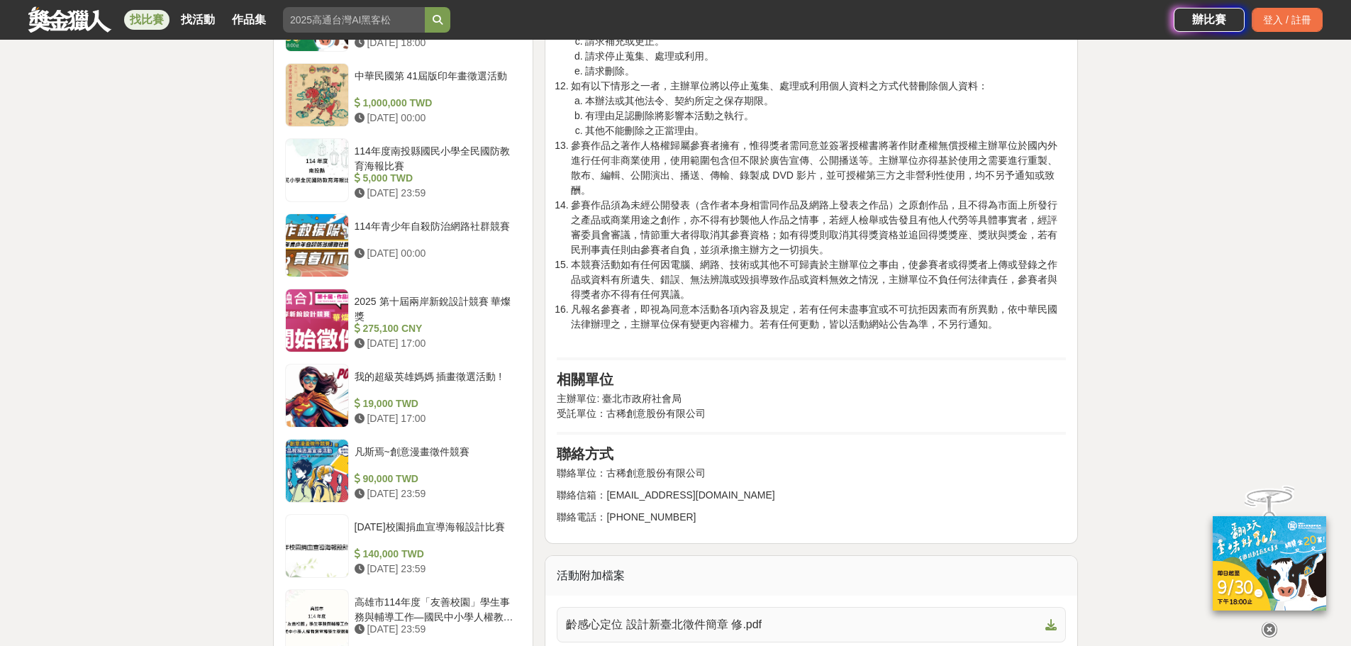 This screenshot has height=646, width=1351. What do you see at coordinates (818, 228) in the screenshot?
I see `li: 參賽作品須為未經公開發表（含作者本身相雷同作品及網路上發表之作品）之原創作品，且不得為市面上所發行之產品或商業用途之創作，亦不得有抄襲他人作品之情事，若經人檢舉或告發且有他人代勞等具體事實者，經...` at bounding box center [818, 228].